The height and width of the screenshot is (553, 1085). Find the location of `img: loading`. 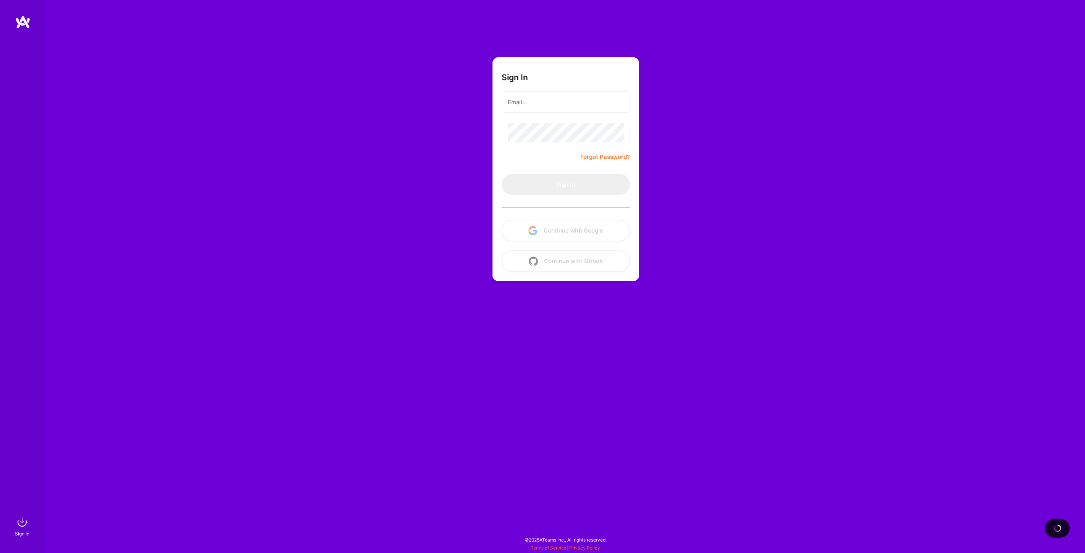

img: loading is located at coordinates (1058, 528).